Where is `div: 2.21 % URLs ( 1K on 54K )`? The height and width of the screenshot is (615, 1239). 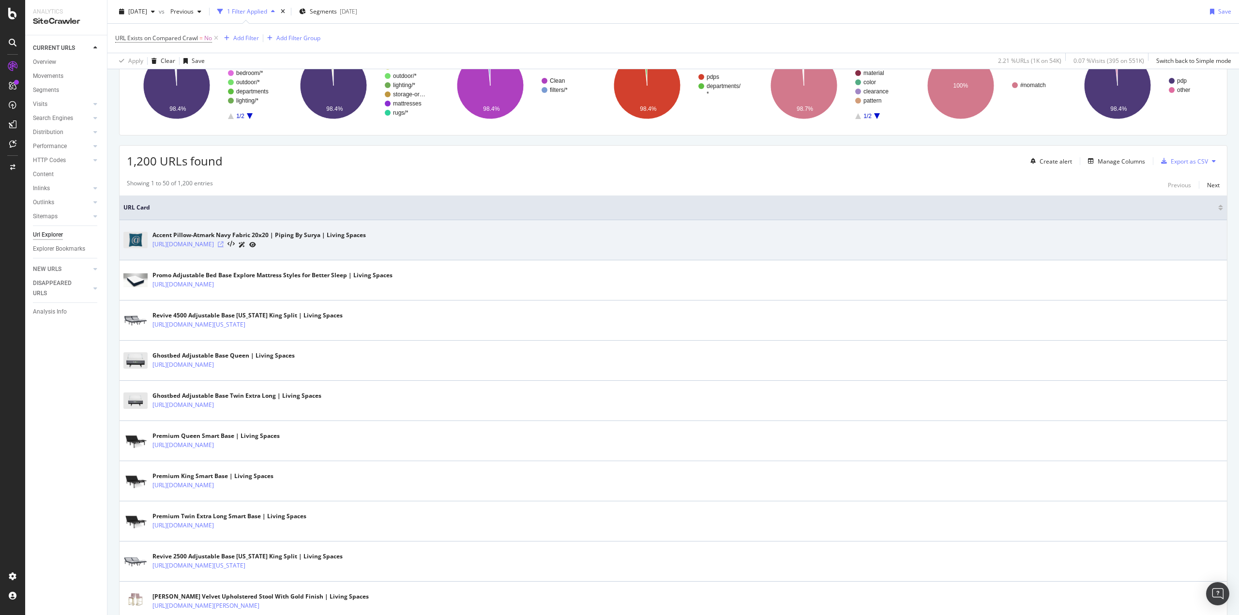 div: 2.21 % URLs ( 1K on 54K ) is located at coordinates (1030, 61).